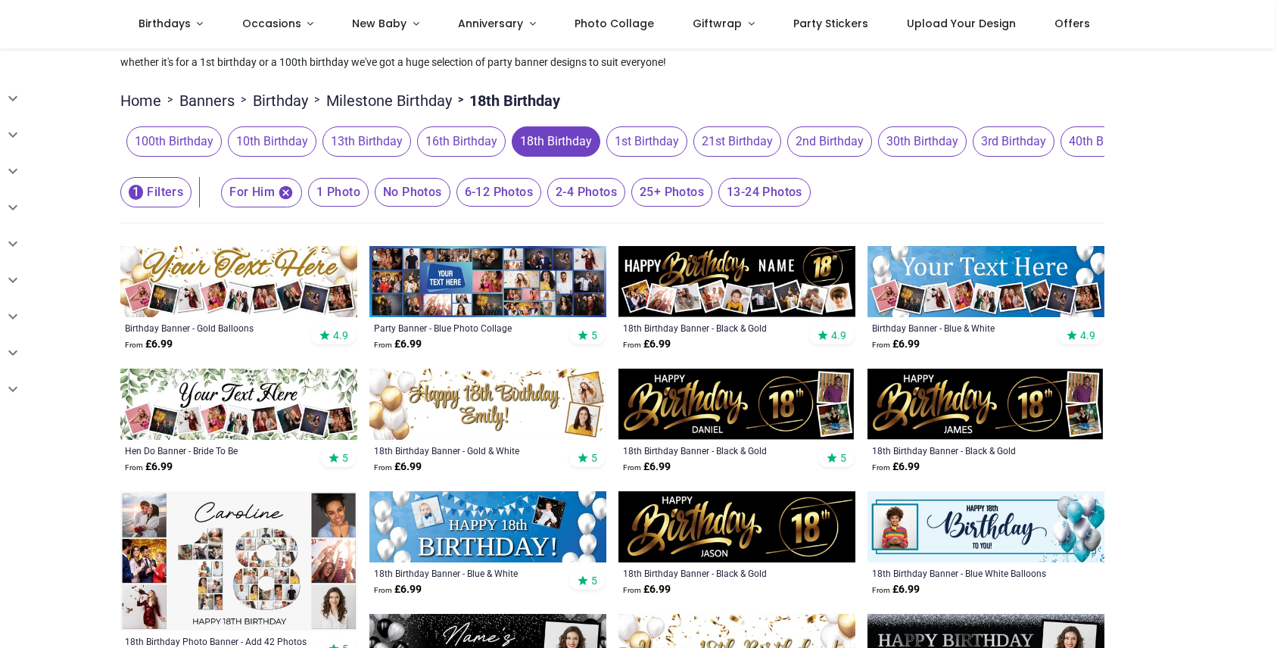  I want to click on span: 6-12 Photos, so click(499, 192).